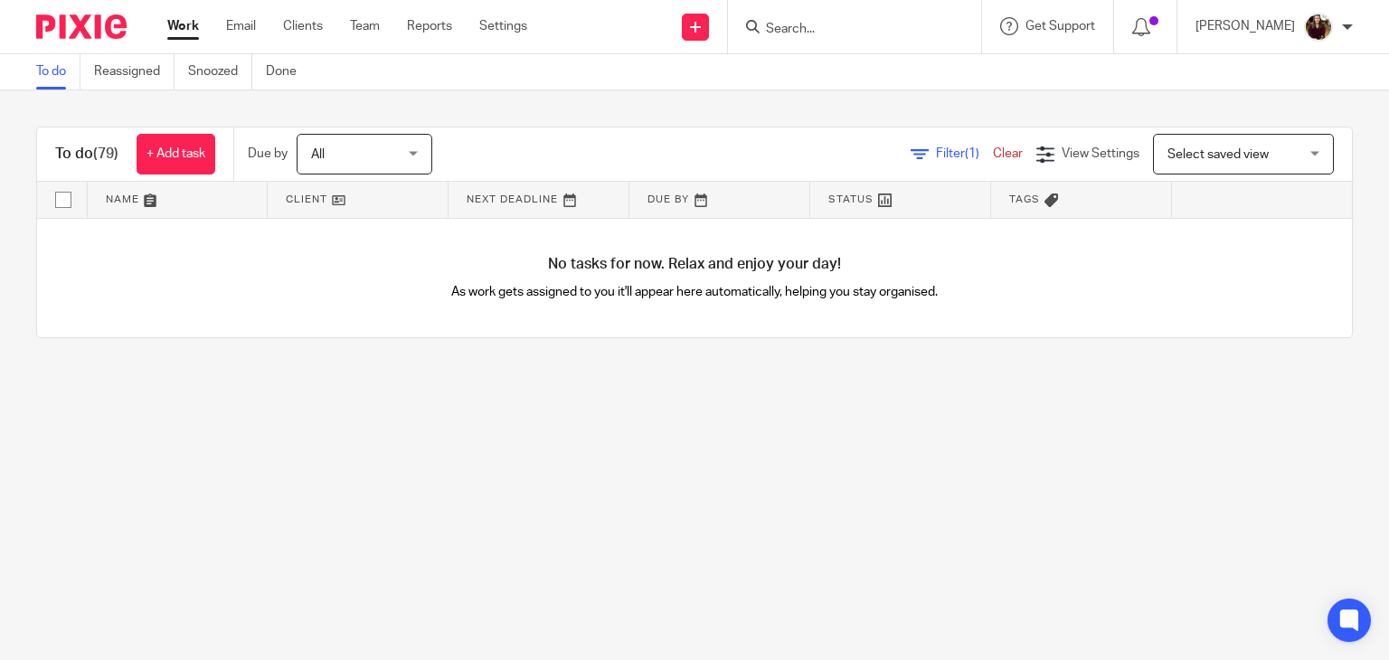  What do you see at coordinates (175, 154) in the screenshot?
I see `a: + Add task` at bounding box center [175, 154].